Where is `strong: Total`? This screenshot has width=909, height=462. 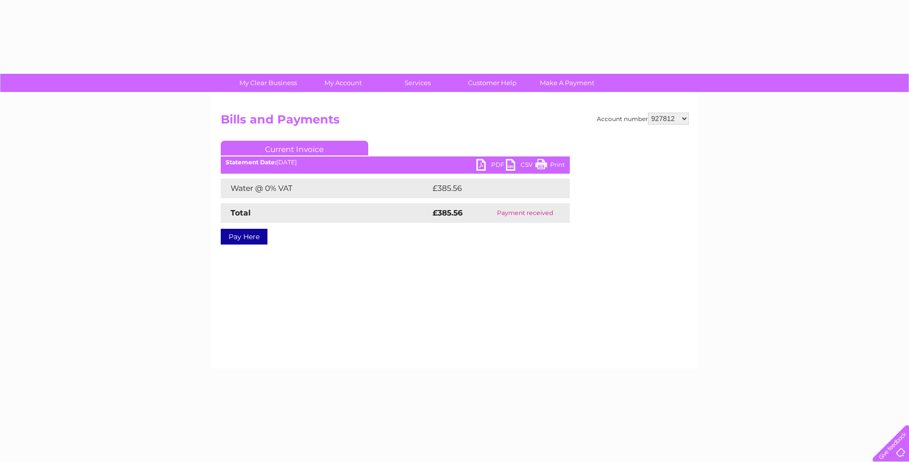 strong: Total is located at coordinates (240, 212).